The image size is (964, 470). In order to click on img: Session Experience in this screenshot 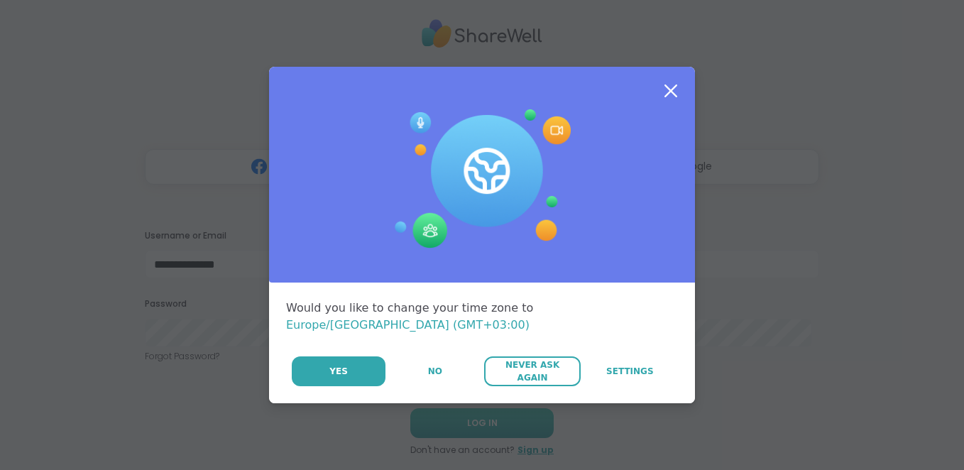, I will do `click(482, 179)`.